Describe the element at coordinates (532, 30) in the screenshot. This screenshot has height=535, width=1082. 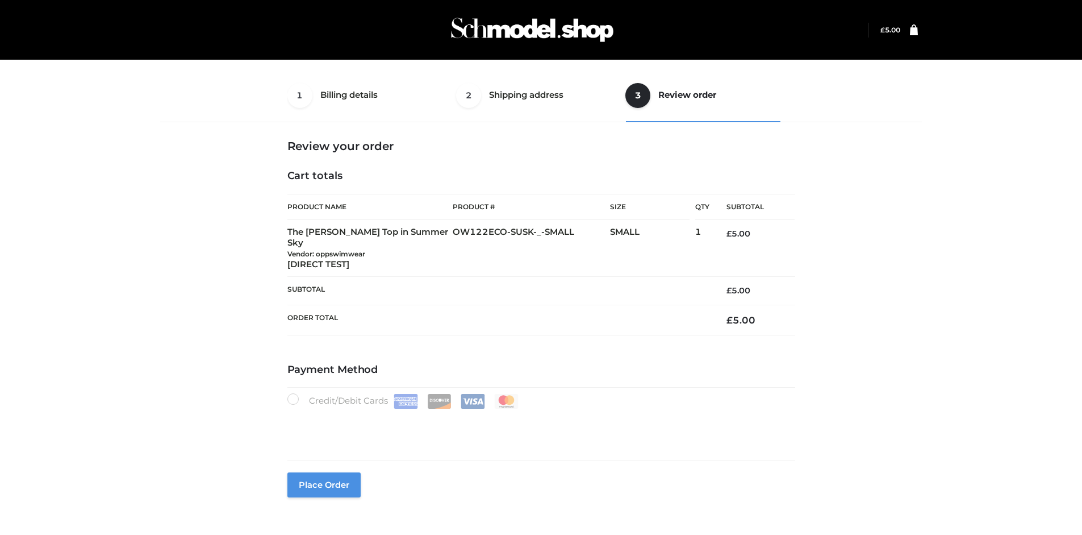
I see `img: Schmodel Admin 964` at that location.